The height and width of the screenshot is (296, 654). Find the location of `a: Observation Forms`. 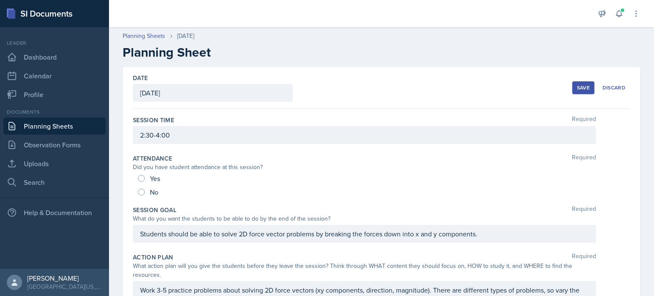

a: Observation Forms is located at coordinates (55, 145).